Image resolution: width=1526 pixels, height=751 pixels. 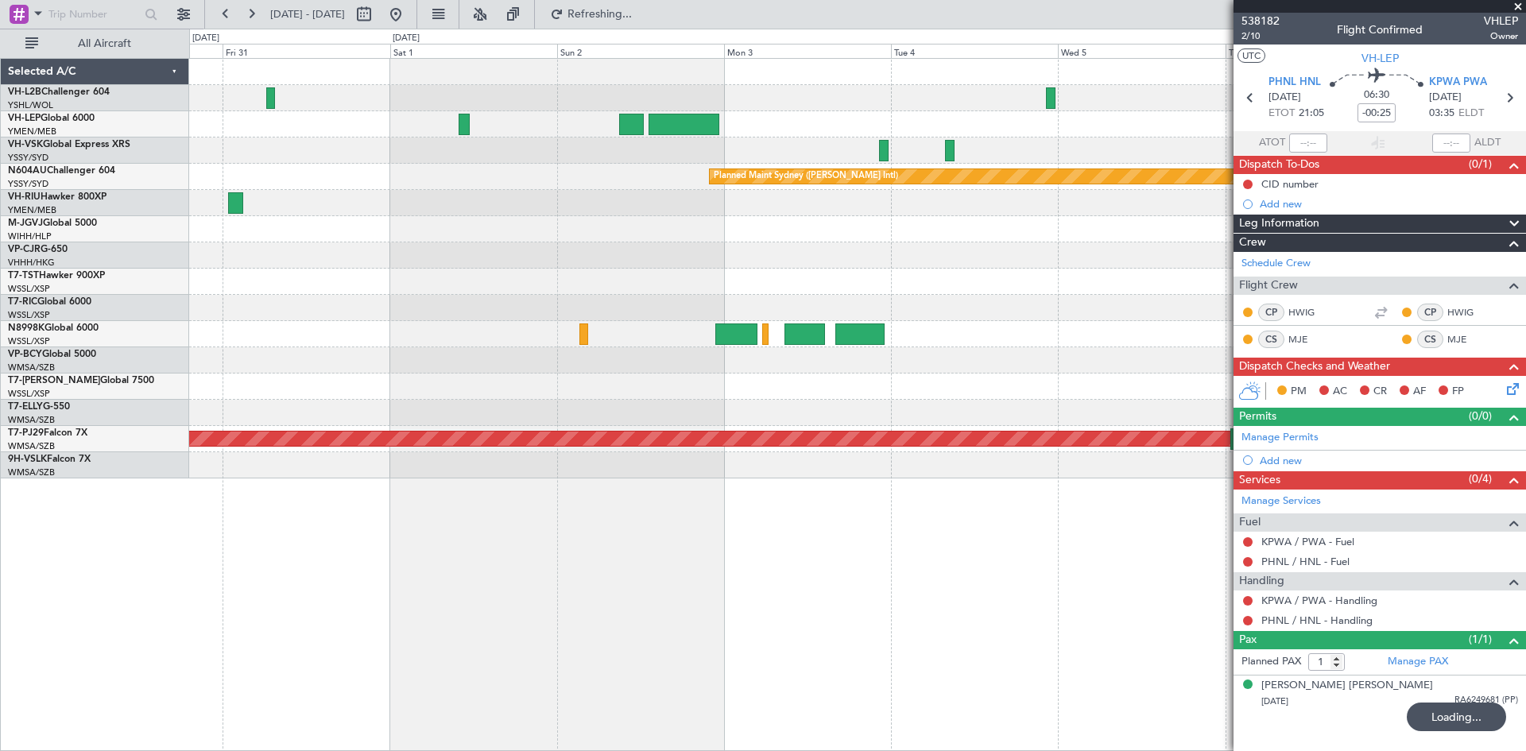 What do you see at coordinates (1480, 164) in the screenshot?
I see `span: (0/1)` at bounding box center [1480, 164].